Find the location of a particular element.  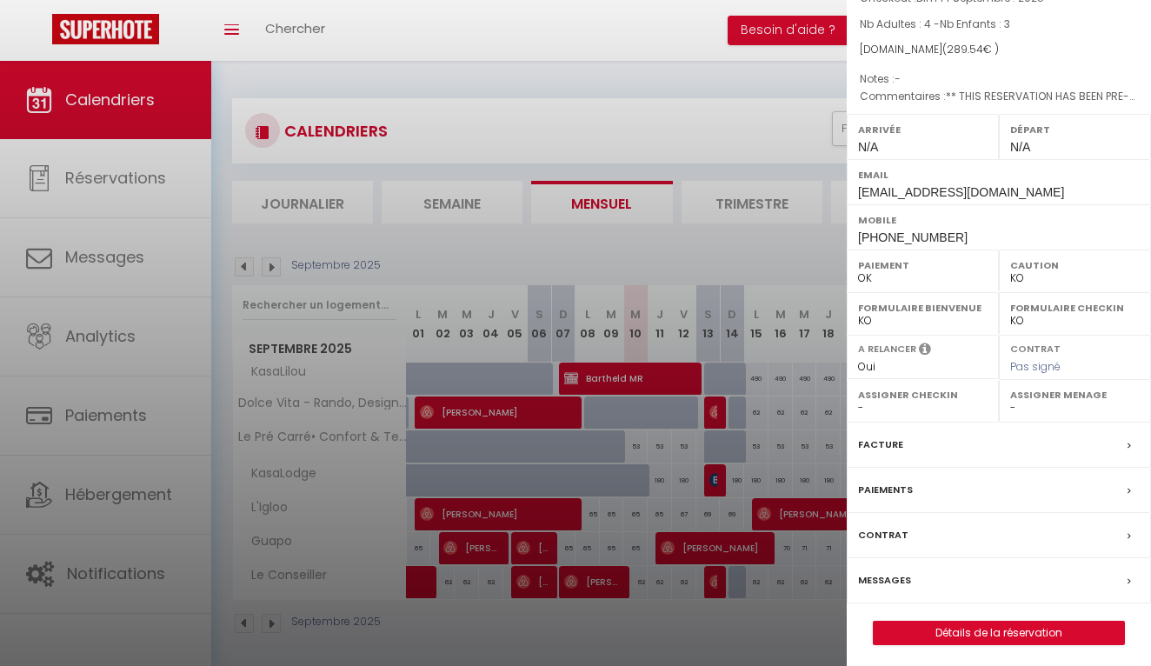

label: Mobile is located at coordinates (998, 220).